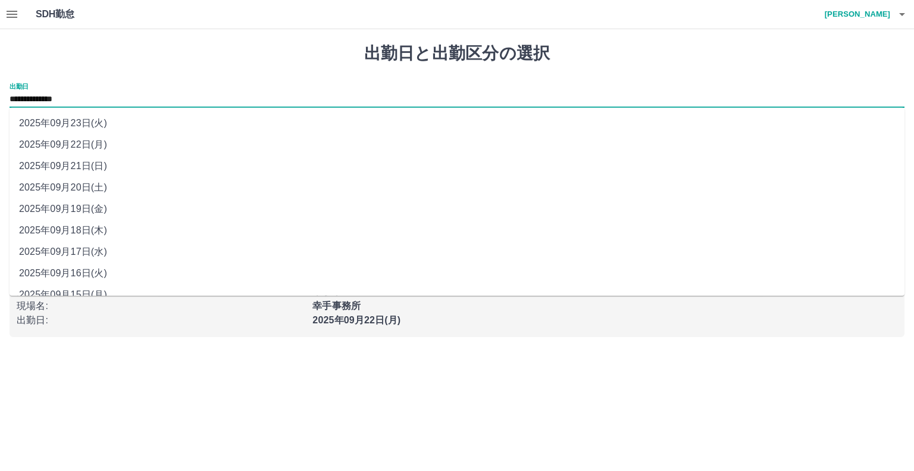  Describe the element at coordinates (457, 252) in the screenshot. I see `li: 2025年09月17日(水)` at that location.